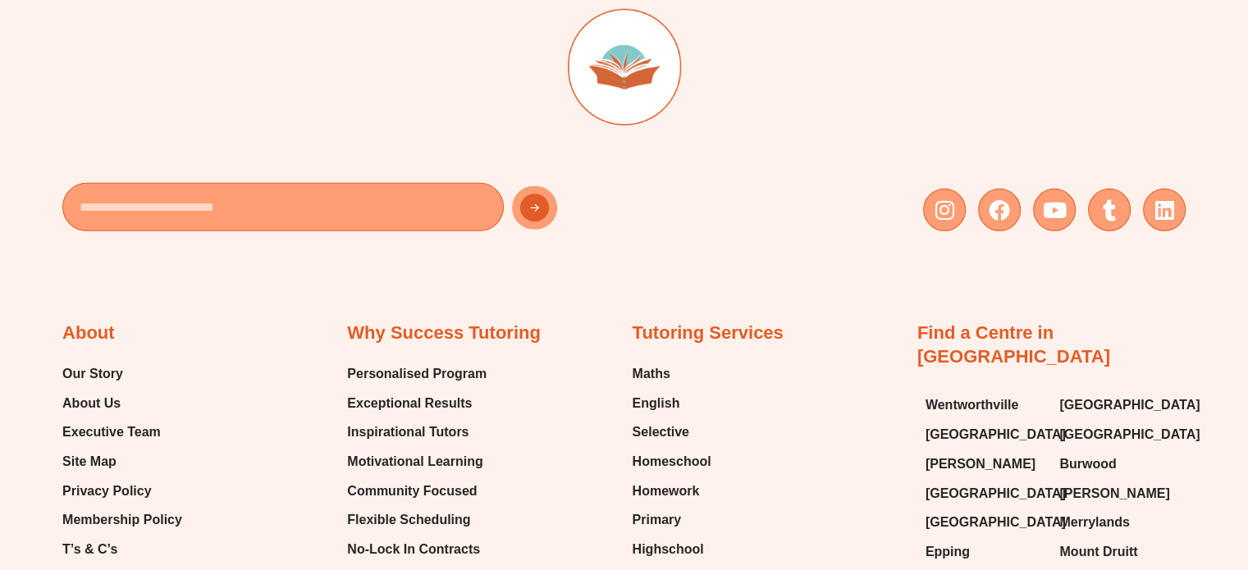 Image resolution: width=1248 pixels, height=570 pixels. I want to click on a: Homework, so click(672, 492).